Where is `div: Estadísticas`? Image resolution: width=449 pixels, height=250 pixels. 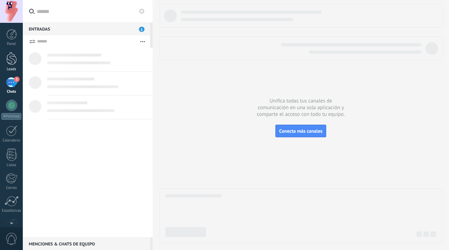
div: Estadísticas is located at coordinates (12, 211).